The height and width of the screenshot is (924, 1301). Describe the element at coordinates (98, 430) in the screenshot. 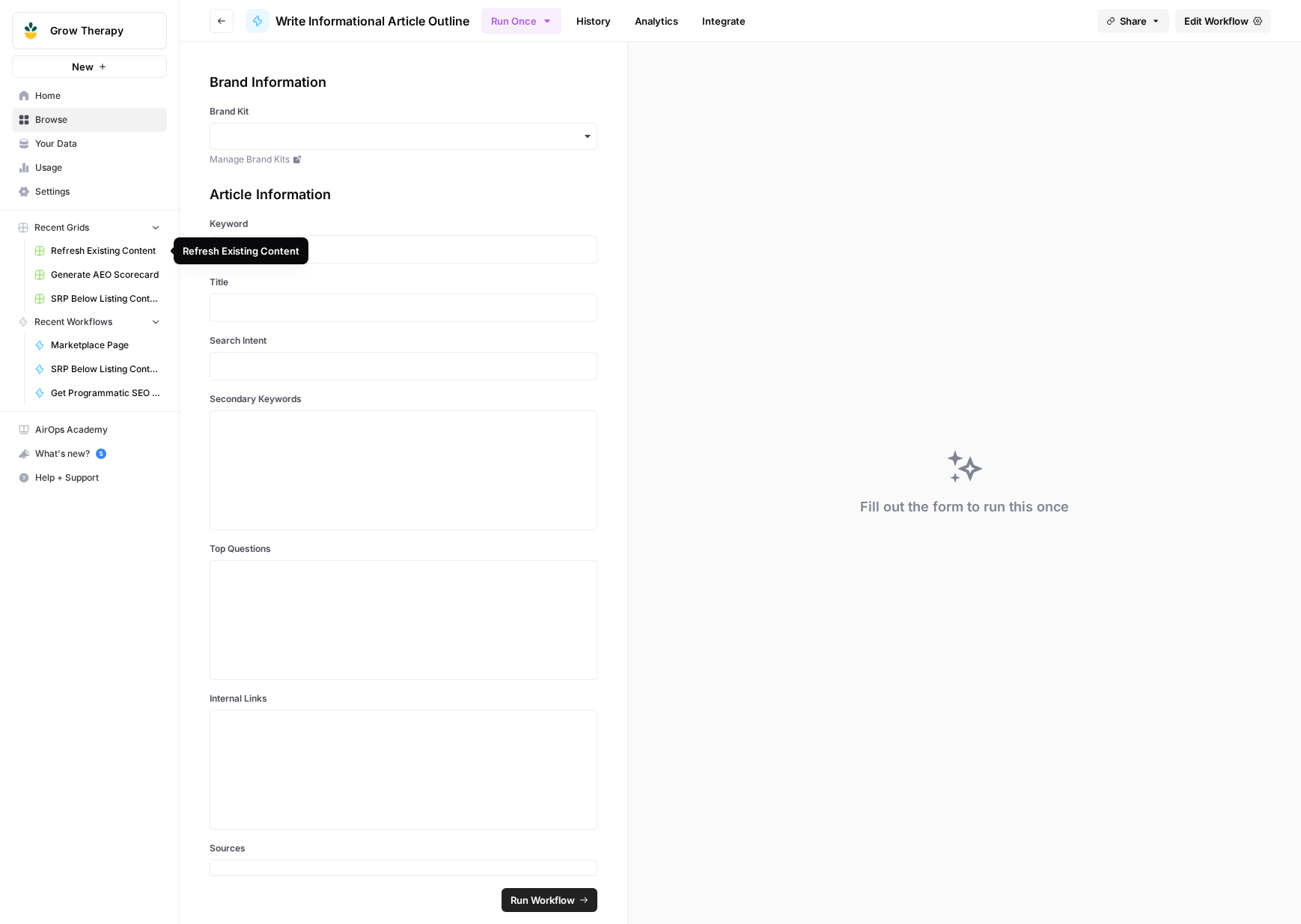

I see `span: AirOps Academy` at that location.